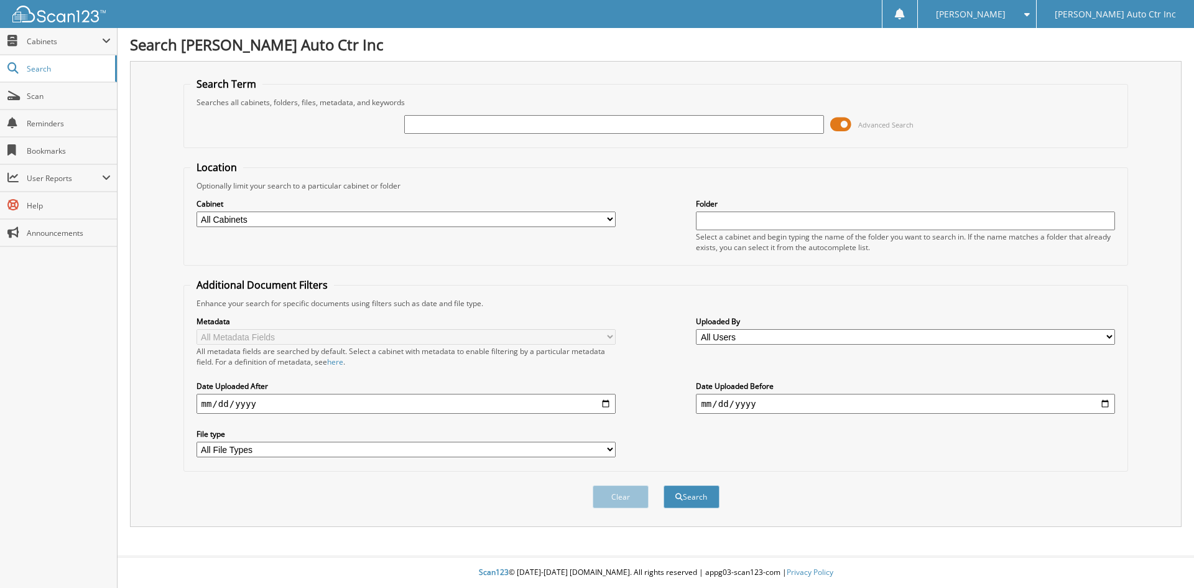 This screenshot has height=588, width=1194. What do you see at coordinates (68, 151) in the screenshot?
I see `span: Bookmarks` at bounding box center [68, 151].